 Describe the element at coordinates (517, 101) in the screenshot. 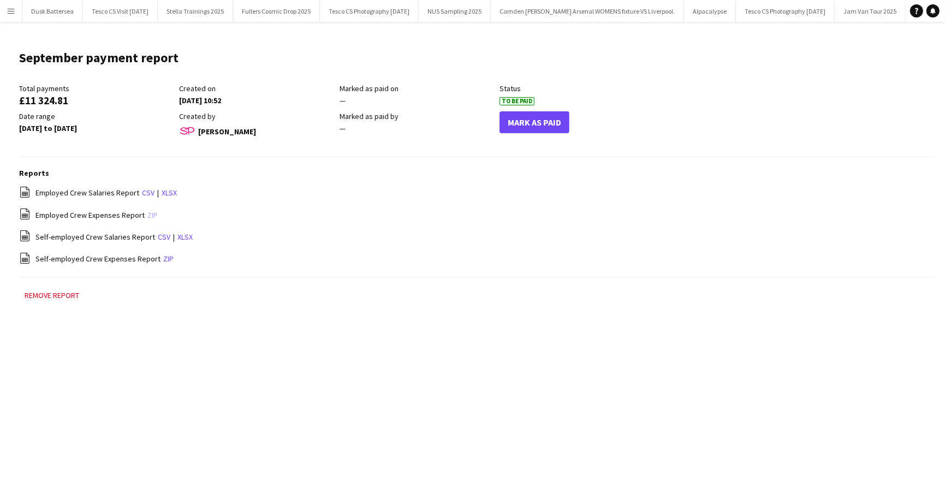

I see `span: To Be Paid` at that location.